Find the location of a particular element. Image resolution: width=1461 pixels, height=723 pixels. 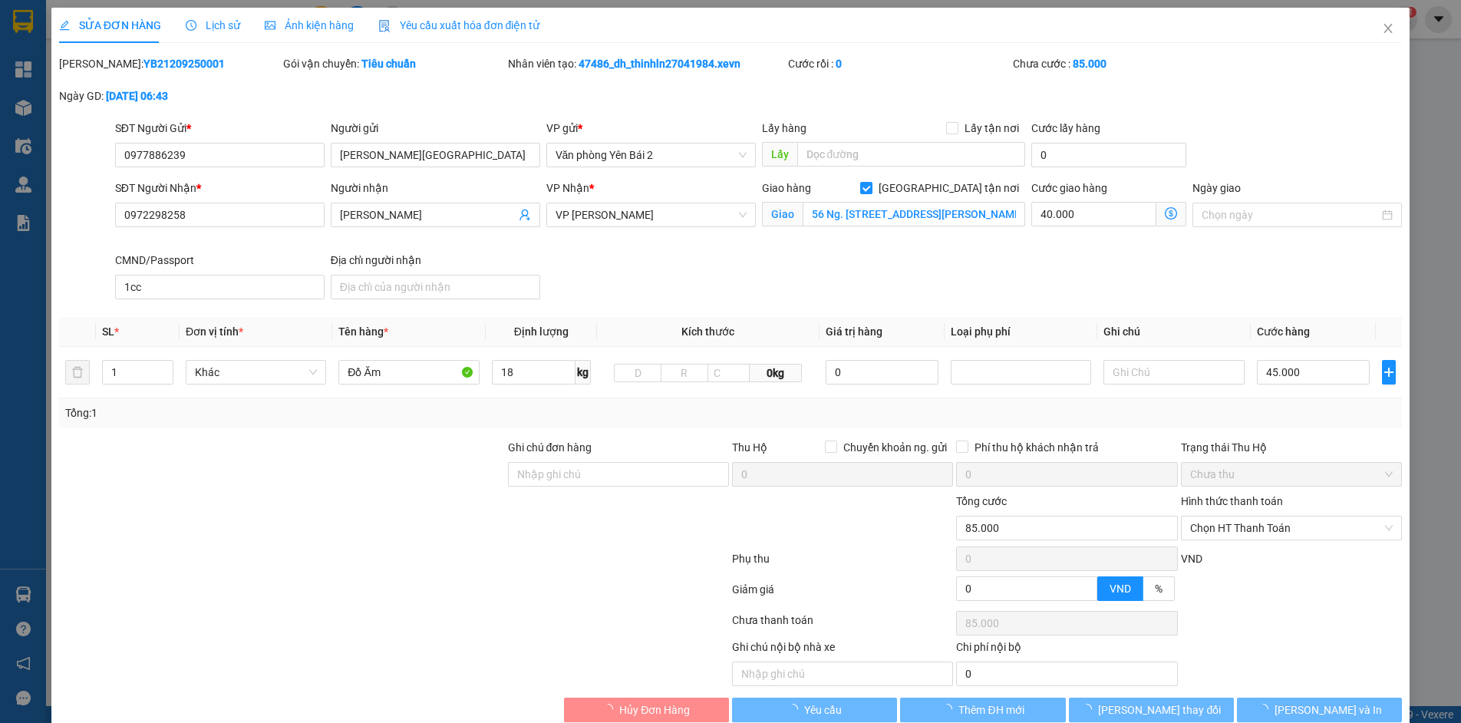

label: Ghi chú đơn hàng is located at coordinates (550, 447).